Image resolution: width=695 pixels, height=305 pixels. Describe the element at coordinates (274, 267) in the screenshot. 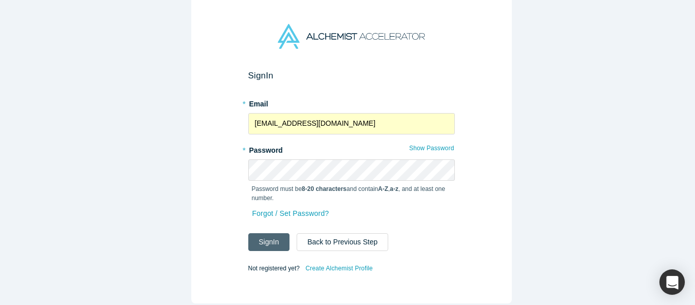

I see `span: Not registered yet?` at that location.